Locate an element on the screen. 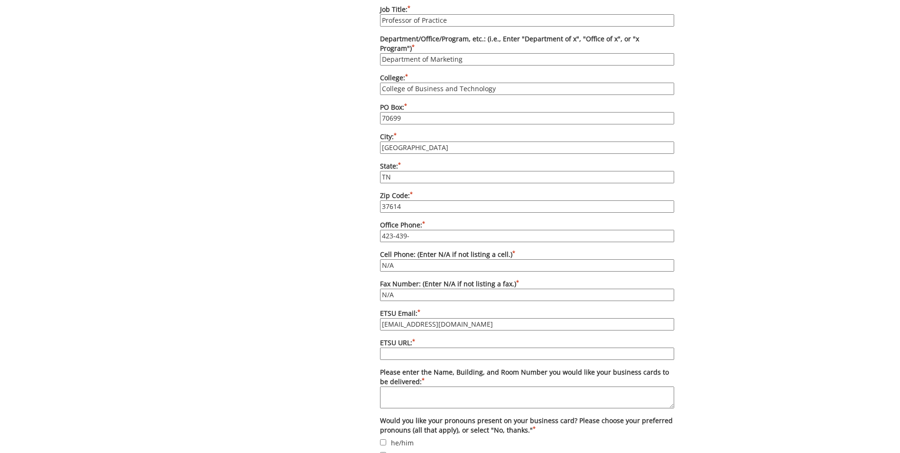 The image size is (900, 453). label: State: is located at coordinates (527, 172).